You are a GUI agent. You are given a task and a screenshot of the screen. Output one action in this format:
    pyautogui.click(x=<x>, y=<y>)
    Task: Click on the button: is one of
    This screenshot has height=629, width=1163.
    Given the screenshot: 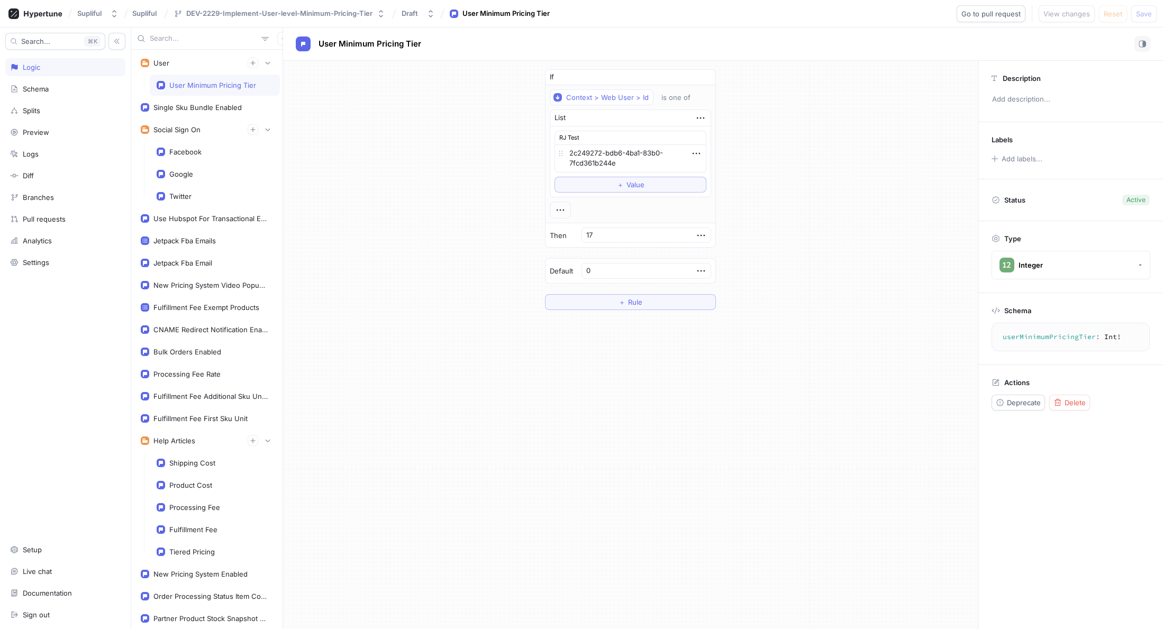 What is the action you would take?
    pyautogui.click(x=681, y=97)
    